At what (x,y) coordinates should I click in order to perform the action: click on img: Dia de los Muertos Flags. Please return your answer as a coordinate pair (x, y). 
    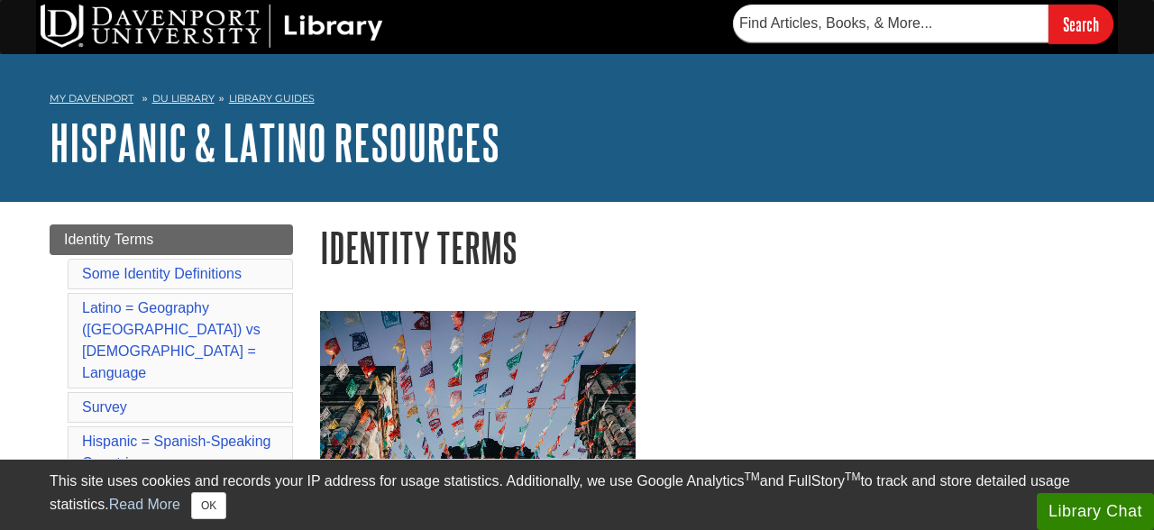
    Looking at the image, I should click on (478, 416).